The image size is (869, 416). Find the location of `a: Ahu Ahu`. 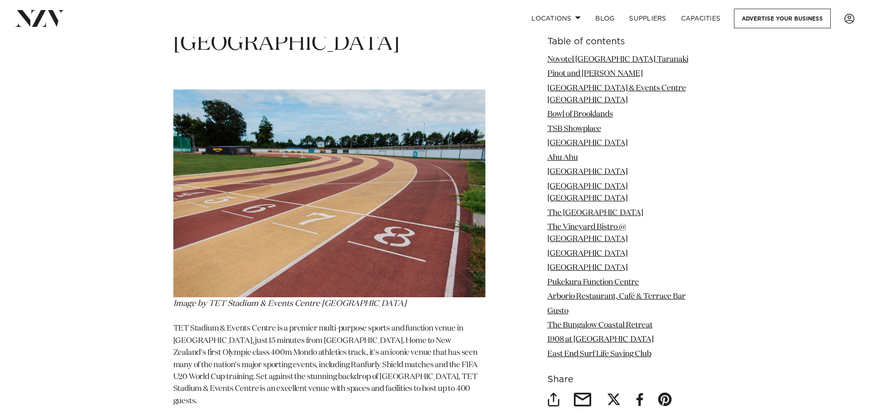

a: Ahu Ahu is located at coordinates (563, 157).